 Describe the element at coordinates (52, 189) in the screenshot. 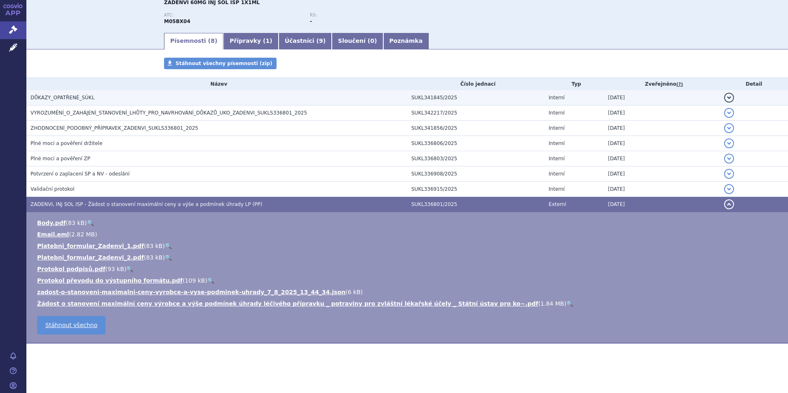

I see `span: Validační protokol` at that location.